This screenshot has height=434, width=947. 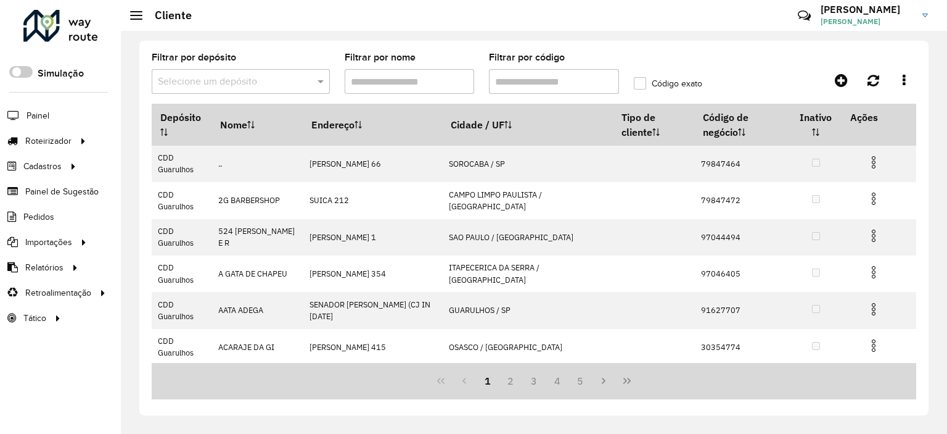 I want to click on td: 79847472, so click(x=742, y=200).